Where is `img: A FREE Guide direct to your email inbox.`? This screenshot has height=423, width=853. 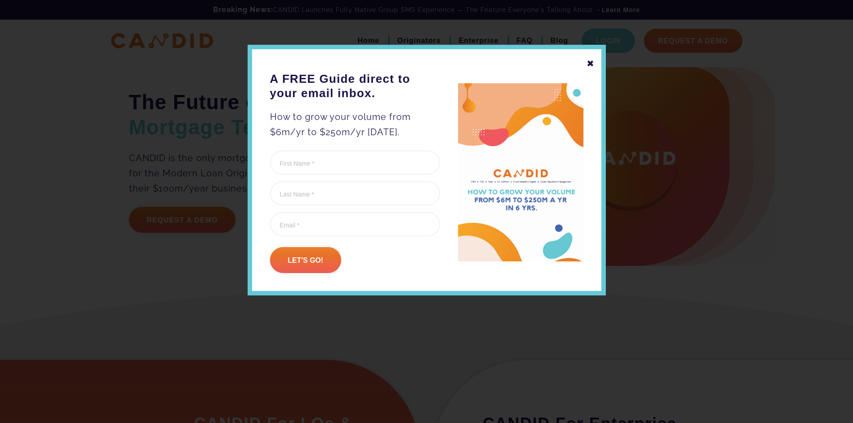 img: A FREE Guide direct to your email inbox. is located at coordinates (521, 172).